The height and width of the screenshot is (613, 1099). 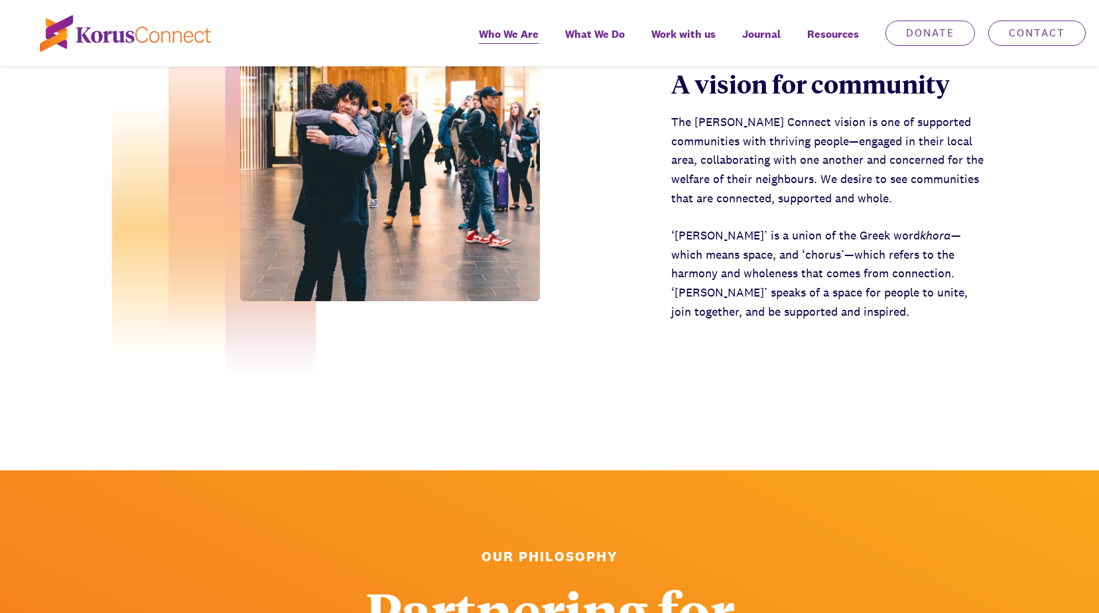 I want to click on a: What We Do, so click(x=595, y=42).